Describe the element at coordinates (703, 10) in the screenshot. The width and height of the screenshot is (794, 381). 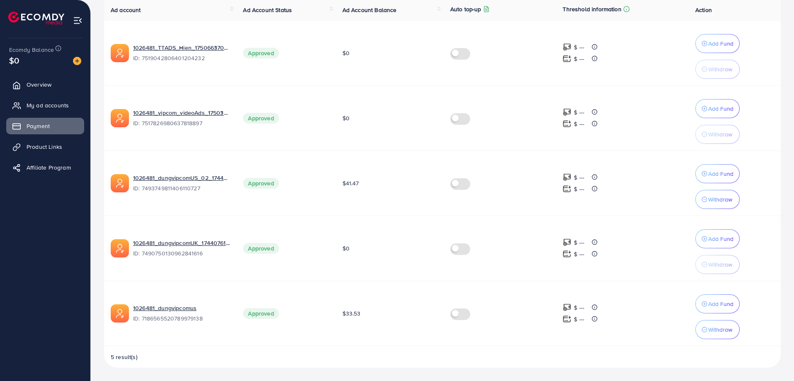
I see `span: Action` at that location.